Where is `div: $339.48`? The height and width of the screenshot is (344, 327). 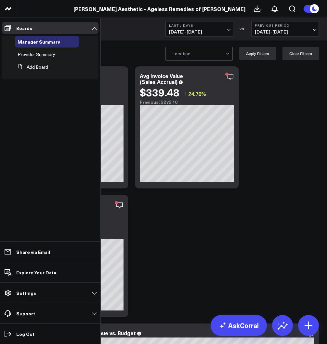
div: $339.48 is located at coordinates (160, 92).